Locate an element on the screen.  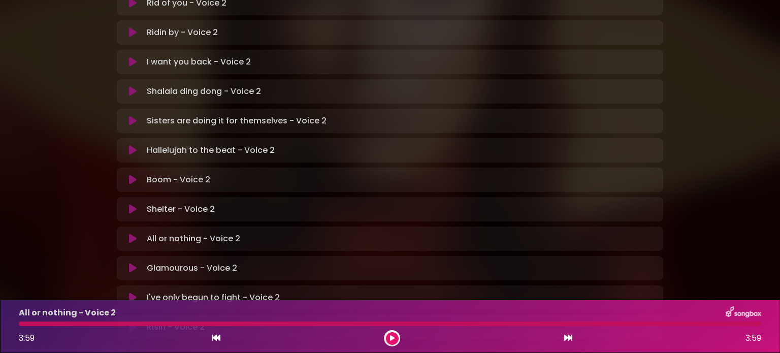
img: songbox-logo-white.png is located at coordinates (743, 313).